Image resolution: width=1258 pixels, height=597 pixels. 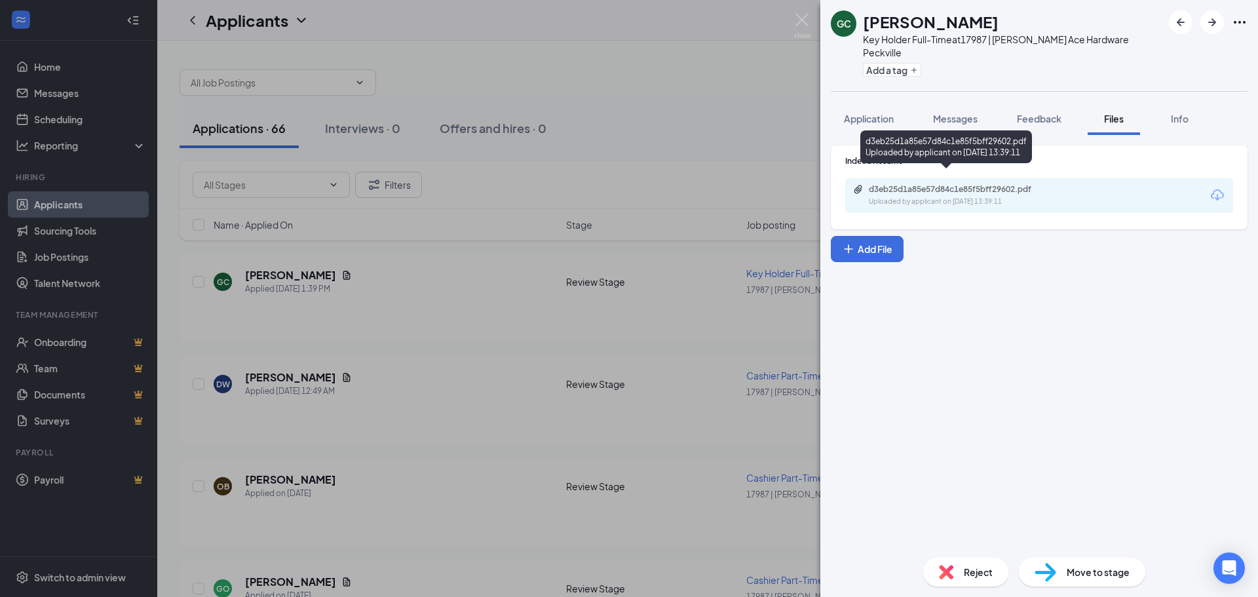 What do you see at coordinates (1218, 195) in the screenshot?
I see `svg: Download` at bounding box center [1218, 195].